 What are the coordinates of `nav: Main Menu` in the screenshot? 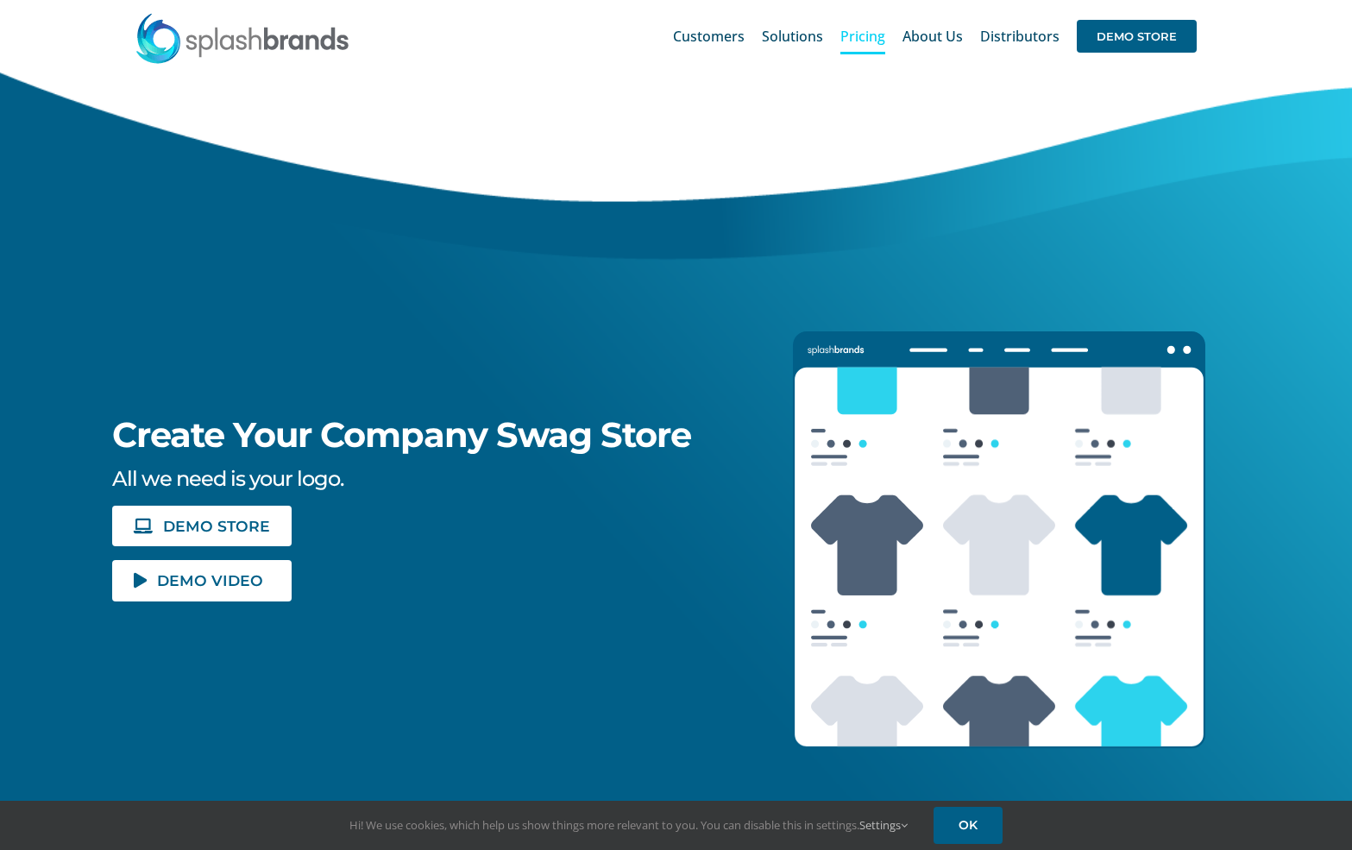 It's located at (934, 36).